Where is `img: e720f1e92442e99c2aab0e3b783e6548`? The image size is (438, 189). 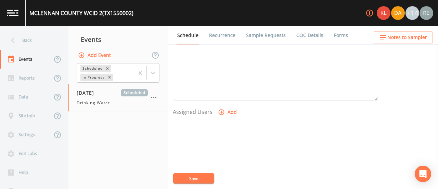
img: e720f1e92442e99c2aab0e3b783e6548 is located at coordinates (426, 13).